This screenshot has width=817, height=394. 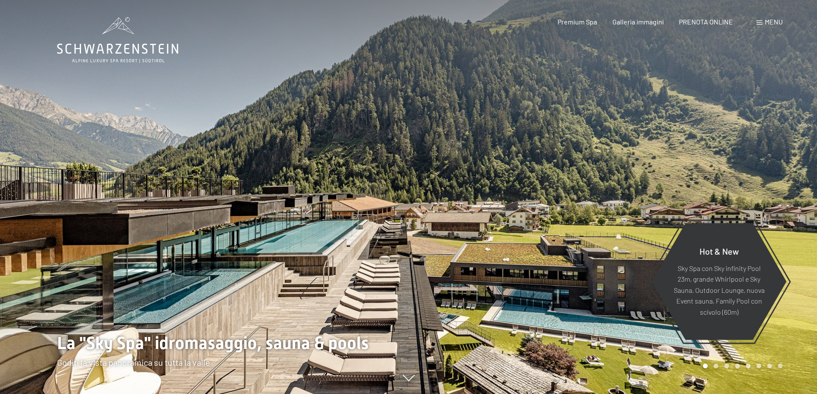 I want to click on span: Galleria immagini, so click(x=638, y=21).